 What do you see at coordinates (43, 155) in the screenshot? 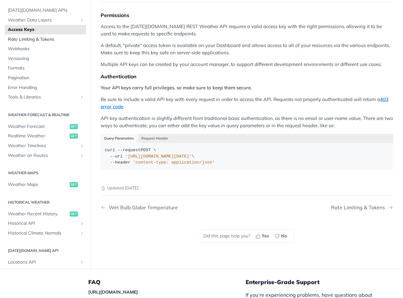
I see `span: Weather on Routes` at bounding box center [43, 155].